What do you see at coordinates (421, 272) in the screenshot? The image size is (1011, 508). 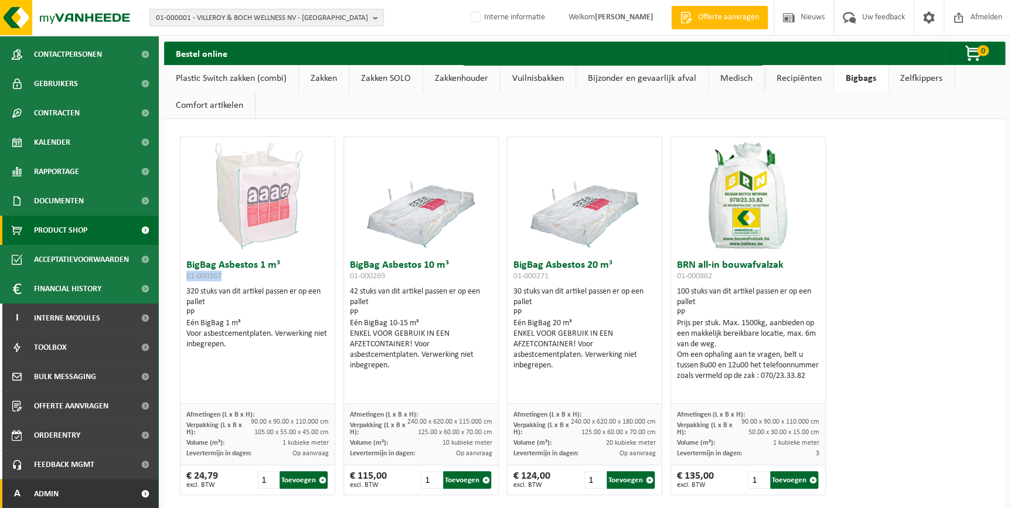 I see `h3: BigBag Asbestos 10 m³` at bounding box center [421, 272].